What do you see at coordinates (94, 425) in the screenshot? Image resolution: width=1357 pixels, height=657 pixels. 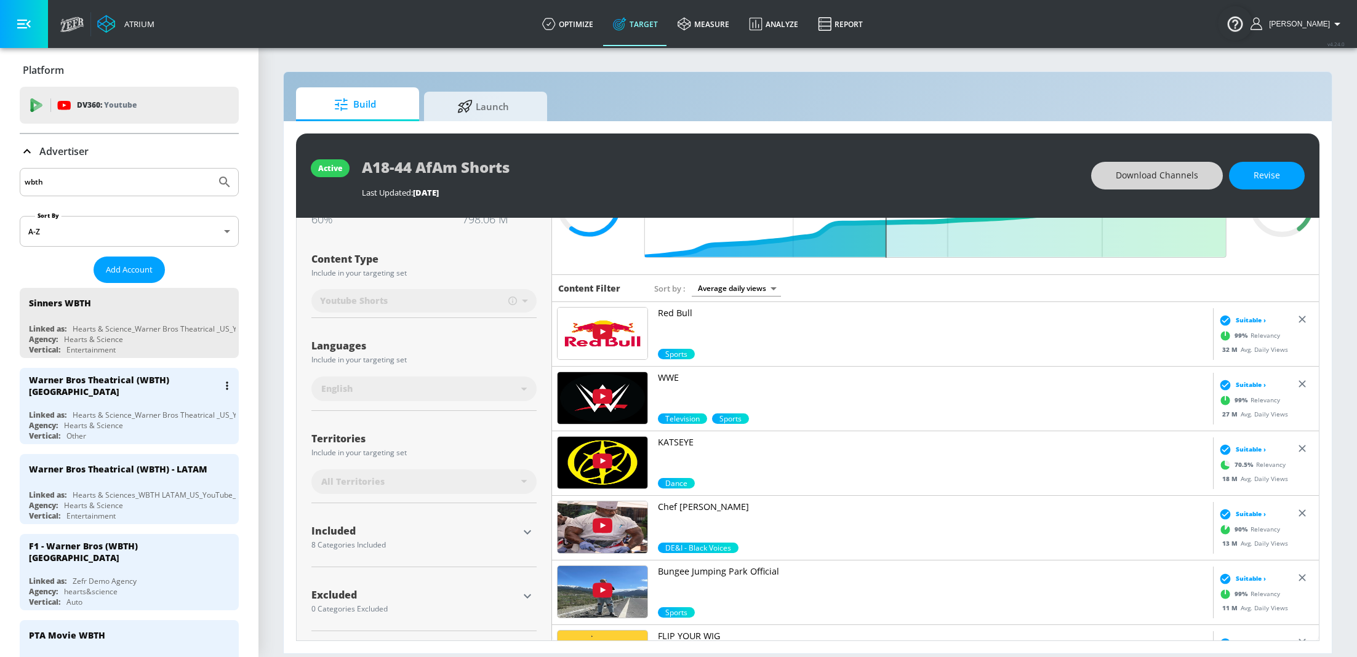 I see `div: Hearts & Science` at bounding box center [94, 425].